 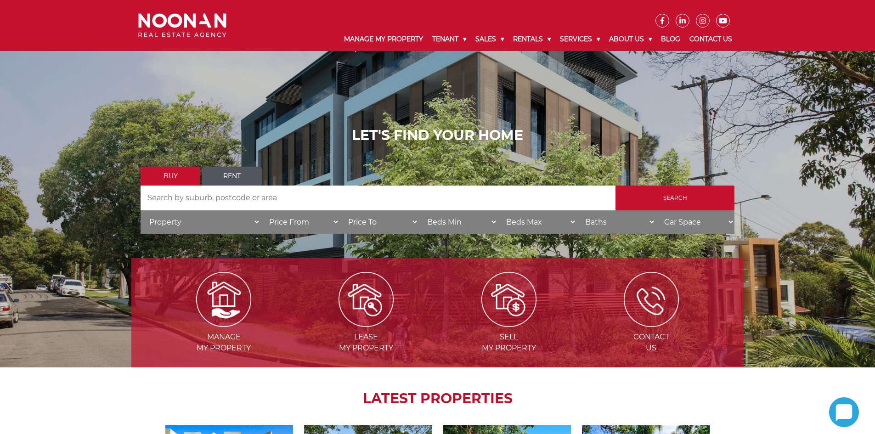 I want to click on h2: LATEST PROPERTIES, so click(x=437, y=399).